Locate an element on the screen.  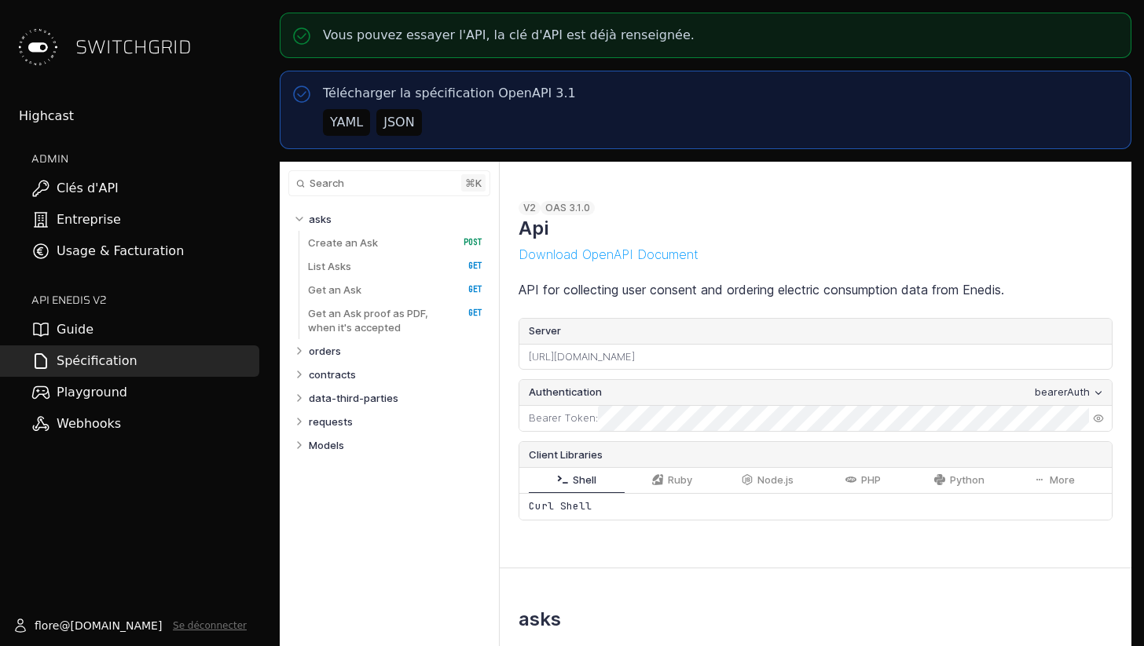
p: List Asks is located at coordinates (329, 266).